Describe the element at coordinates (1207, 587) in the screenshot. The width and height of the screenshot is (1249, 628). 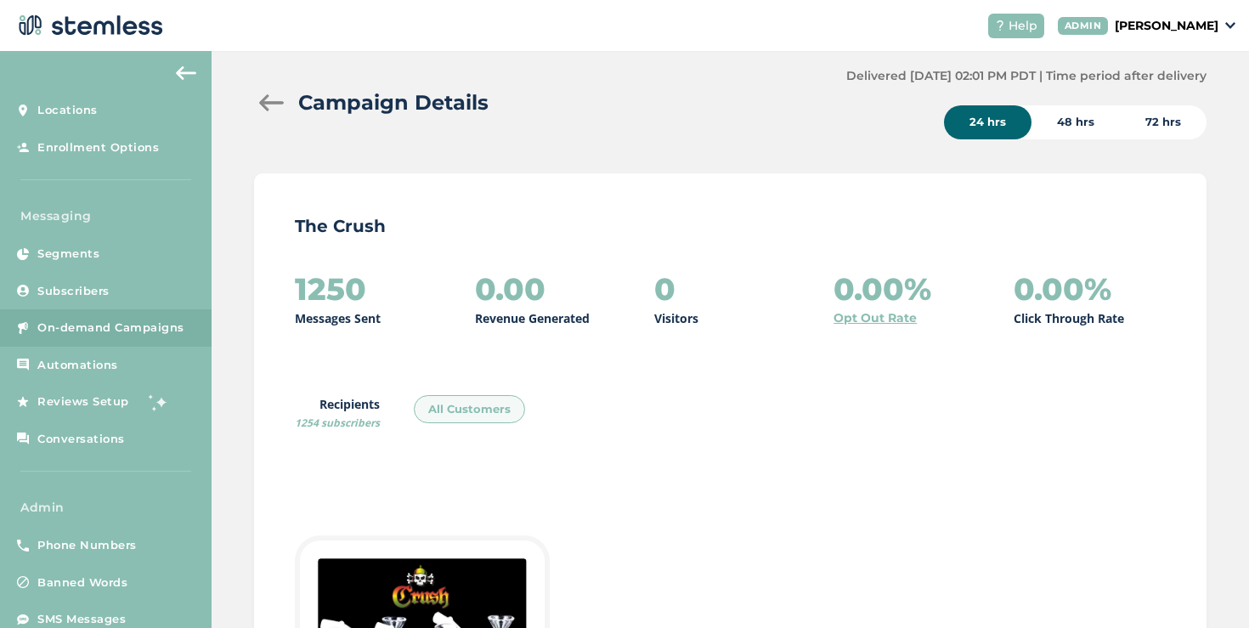
I see `div: Chat Widget` at that location.